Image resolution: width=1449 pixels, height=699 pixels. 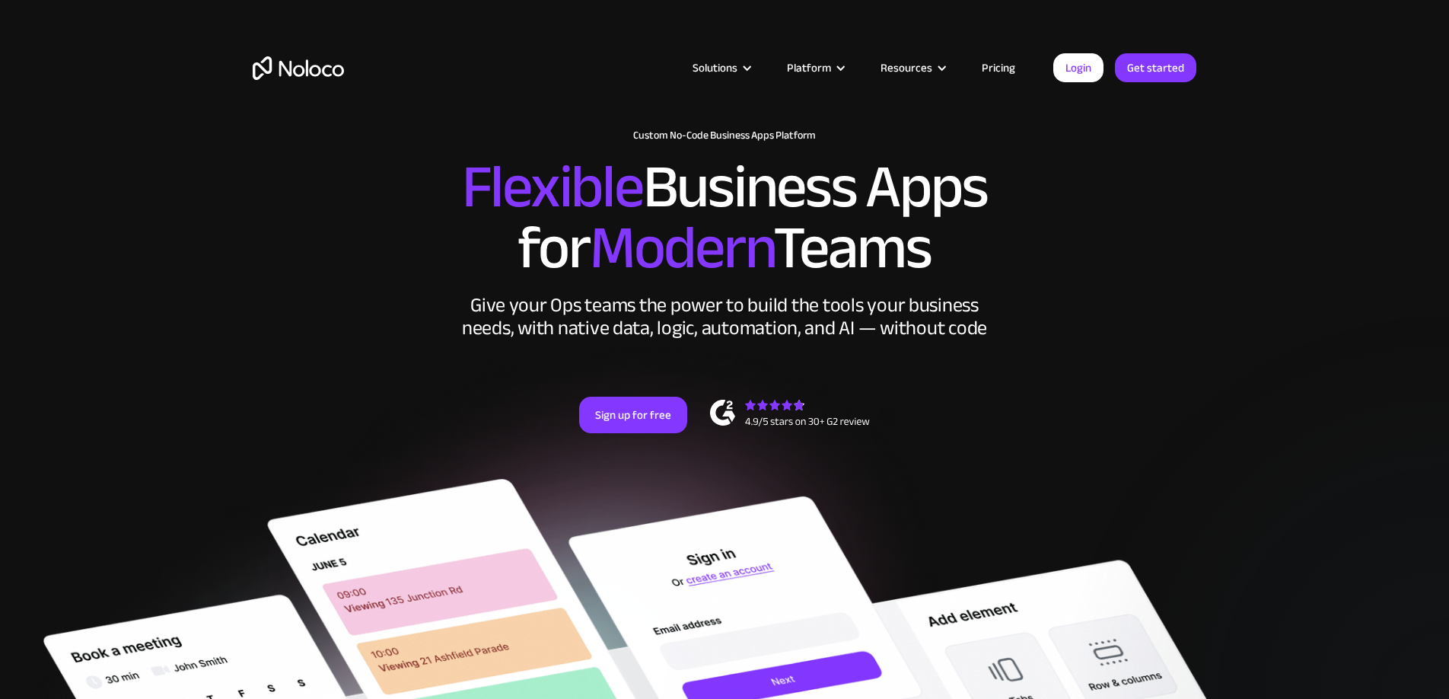 What do you see at coordinates (998, 68) in the screenshot?
I see `a: Pricing` at bounding box center [998, 68].